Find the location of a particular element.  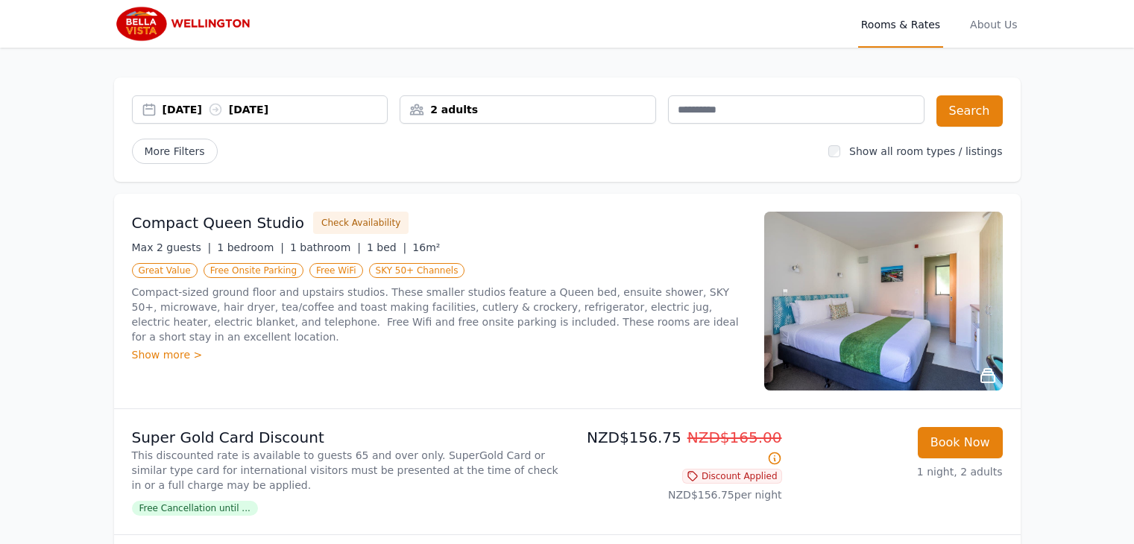

h3: Compact Queen Studio is located at coordinates (218, 223).